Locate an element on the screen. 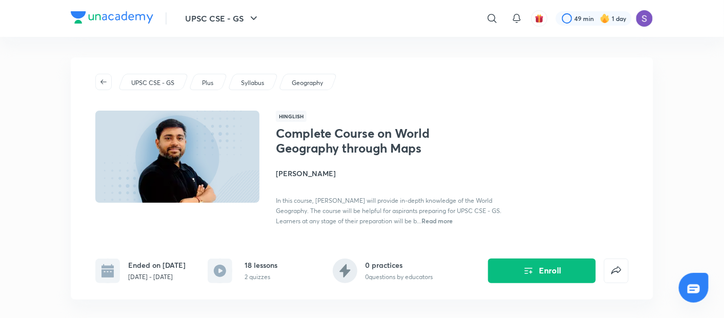 The height and width of the screenshot is (318, 724). p: Syllabus is located at coordinates (252, 83).